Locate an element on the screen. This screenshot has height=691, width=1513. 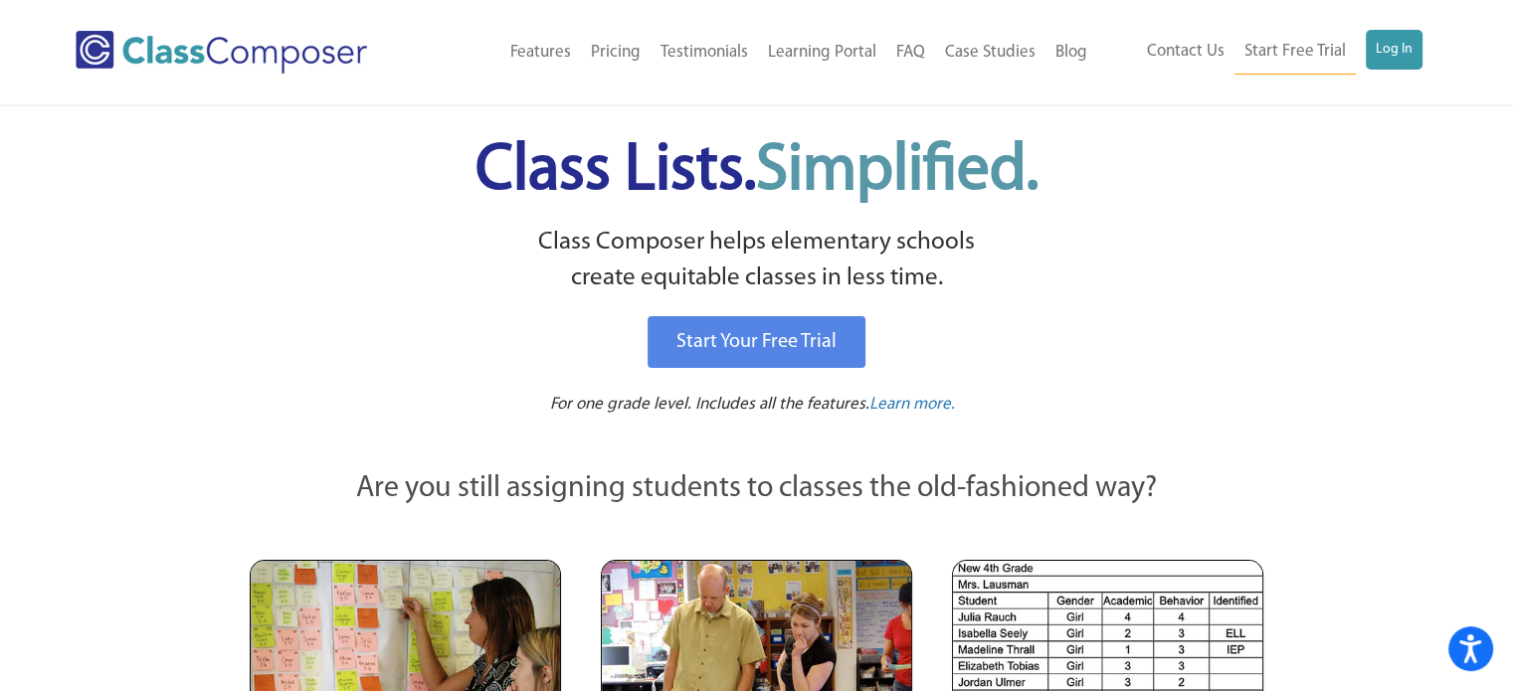
a: Features is located at coordinates (540, 53).